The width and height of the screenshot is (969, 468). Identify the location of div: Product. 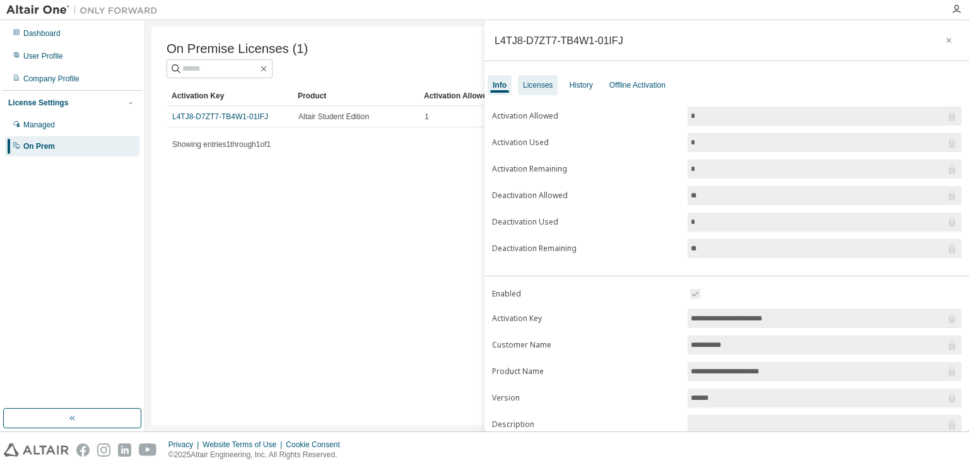
(356, 96).